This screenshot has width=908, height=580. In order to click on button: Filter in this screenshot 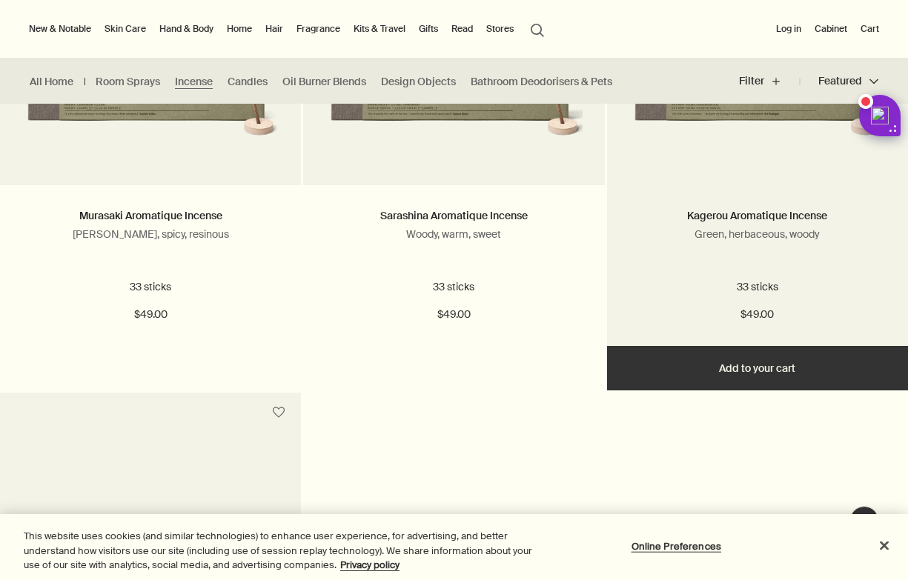, I will do `click(769, 82)`.